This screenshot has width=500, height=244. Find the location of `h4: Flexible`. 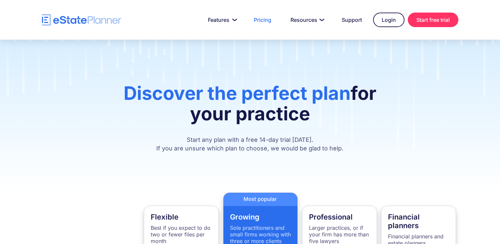

h4: Flexible is located at coordinates (181, 217).